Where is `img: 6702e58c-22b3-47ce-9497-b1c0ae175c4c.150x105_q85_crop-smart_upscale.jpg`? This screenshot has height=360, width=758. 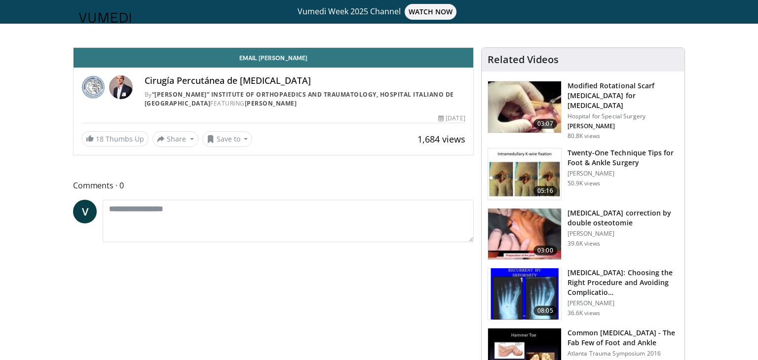
img: 6702e58c-22b3-47ce-9497-b1c0ae175c4c.150x105_q85_crop-smart_upscale.jpg is located at coordinates (525, 174).